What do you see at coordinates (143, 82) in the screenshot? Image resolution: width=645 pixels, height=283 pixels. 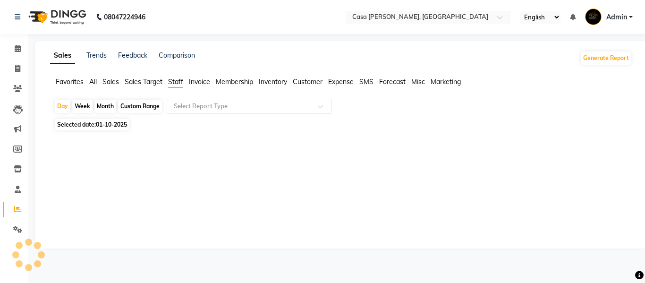 I see `span: Sales Target` at bounding box center [143, 82].